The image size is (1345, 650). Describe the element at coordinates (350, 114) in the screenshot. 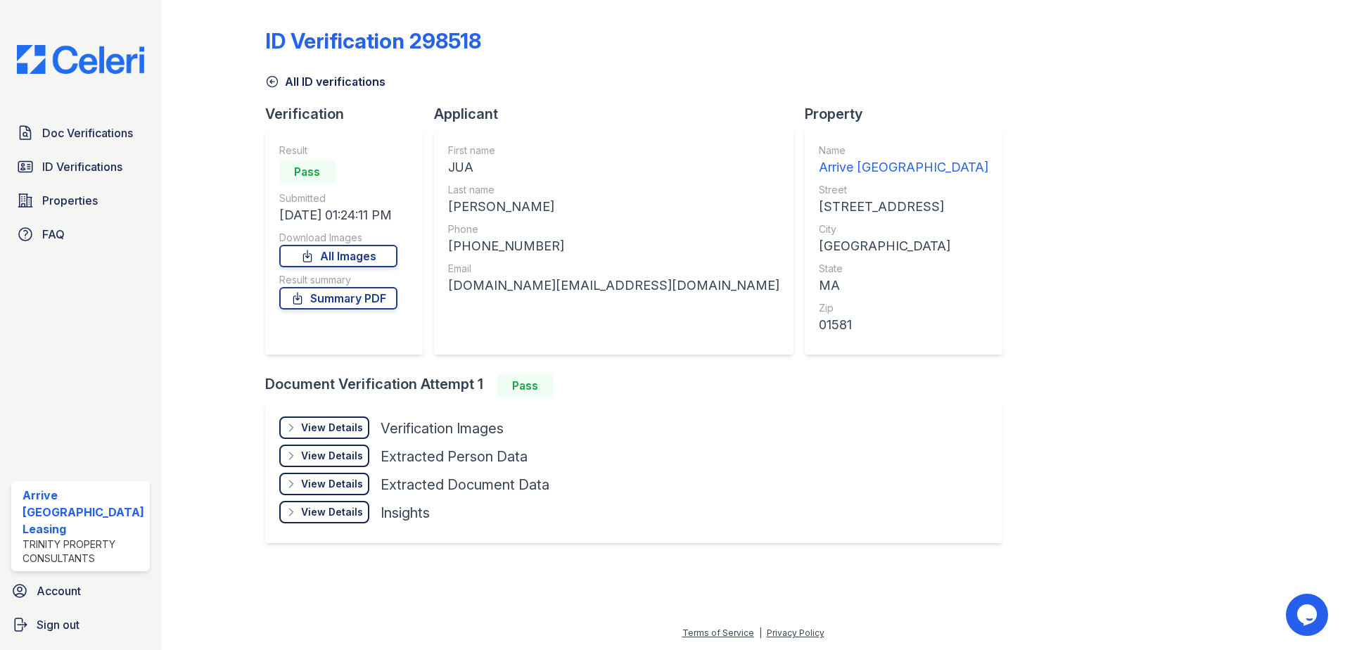

I see `div: Verification` at that location.